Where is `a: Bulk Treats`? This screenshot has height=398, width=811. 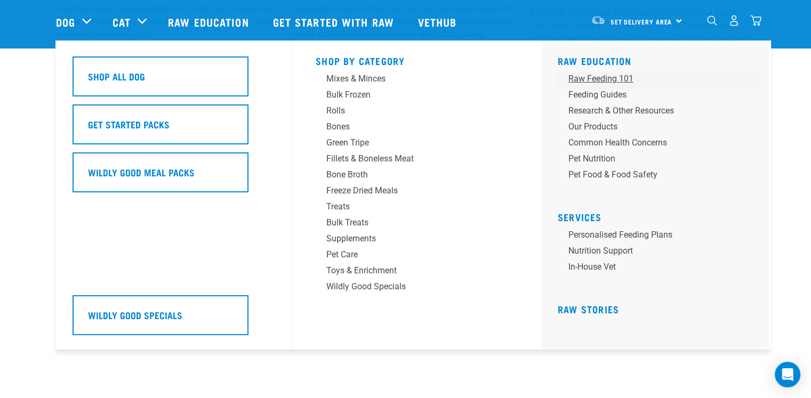 a: Bulk Treats is located at coordinates (417, 225).